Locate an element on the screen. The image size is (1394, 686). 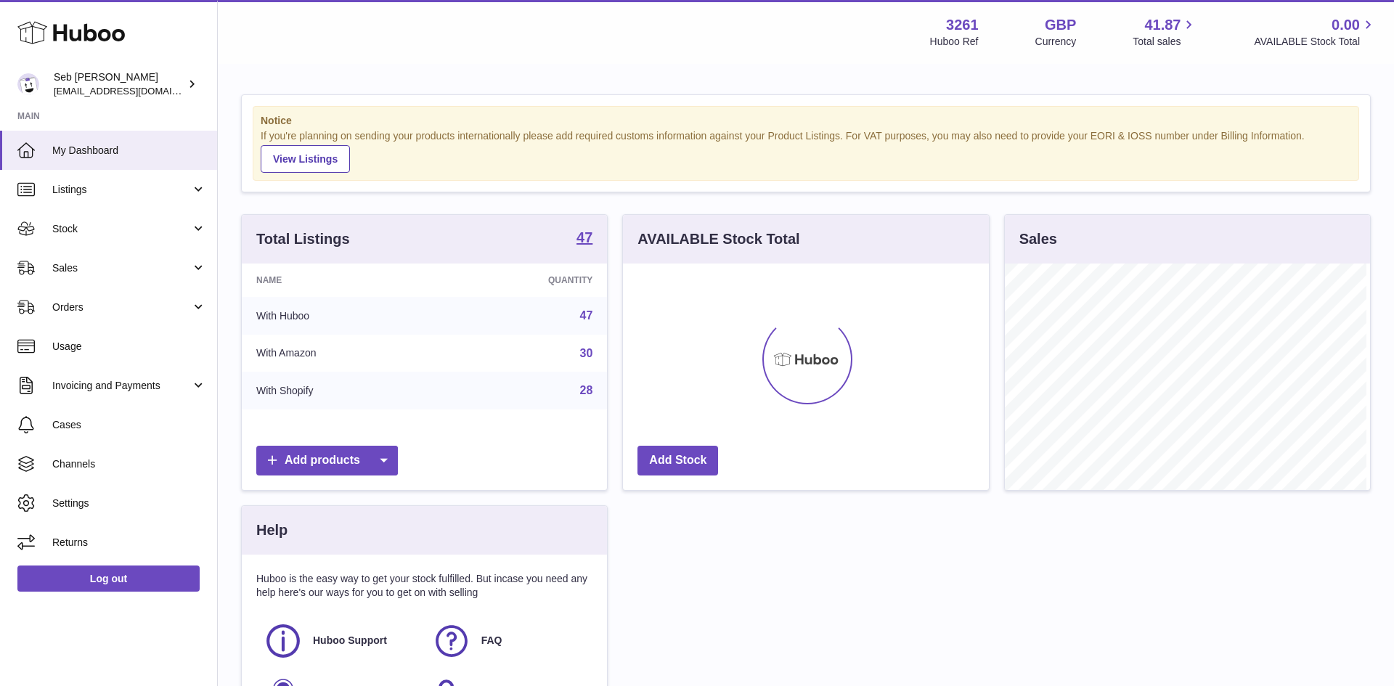
td: With Huboo is located at coordinates (341, 316).